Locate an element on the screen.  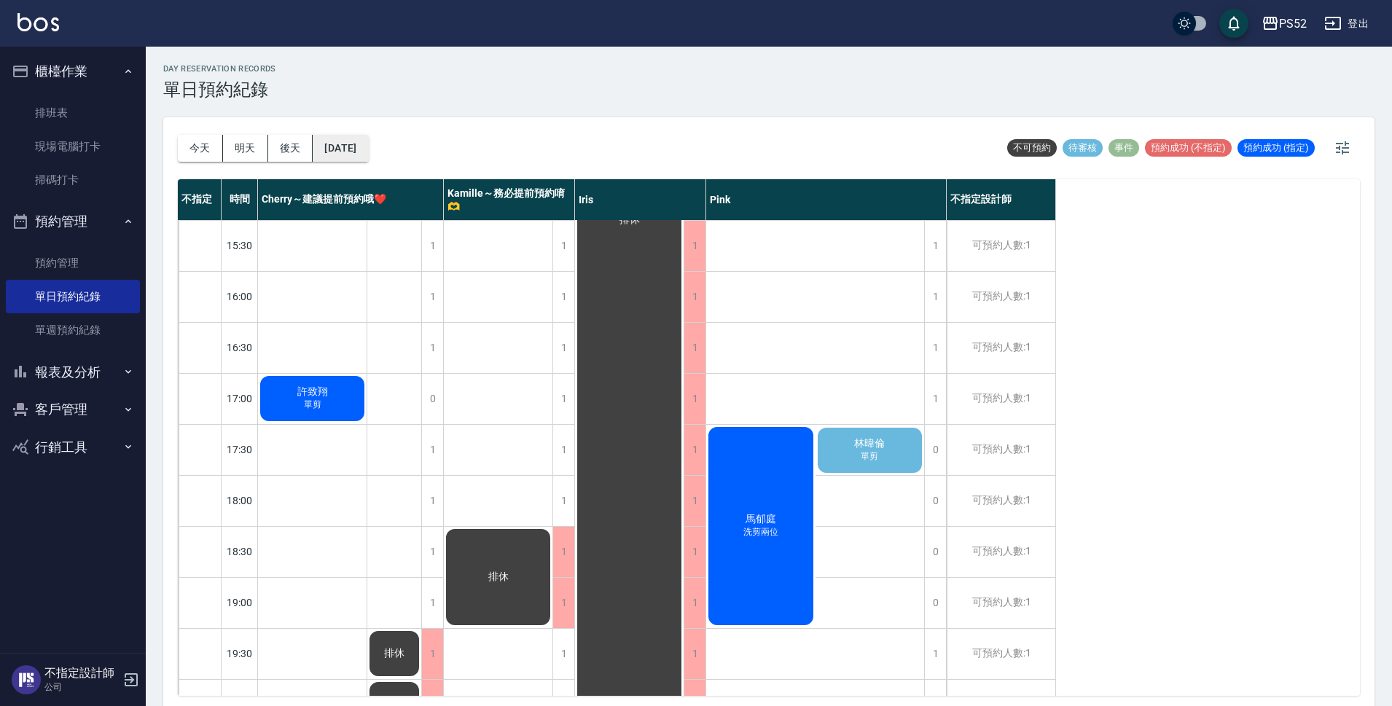
button: 登出 is located at coordinates (1347, 23).